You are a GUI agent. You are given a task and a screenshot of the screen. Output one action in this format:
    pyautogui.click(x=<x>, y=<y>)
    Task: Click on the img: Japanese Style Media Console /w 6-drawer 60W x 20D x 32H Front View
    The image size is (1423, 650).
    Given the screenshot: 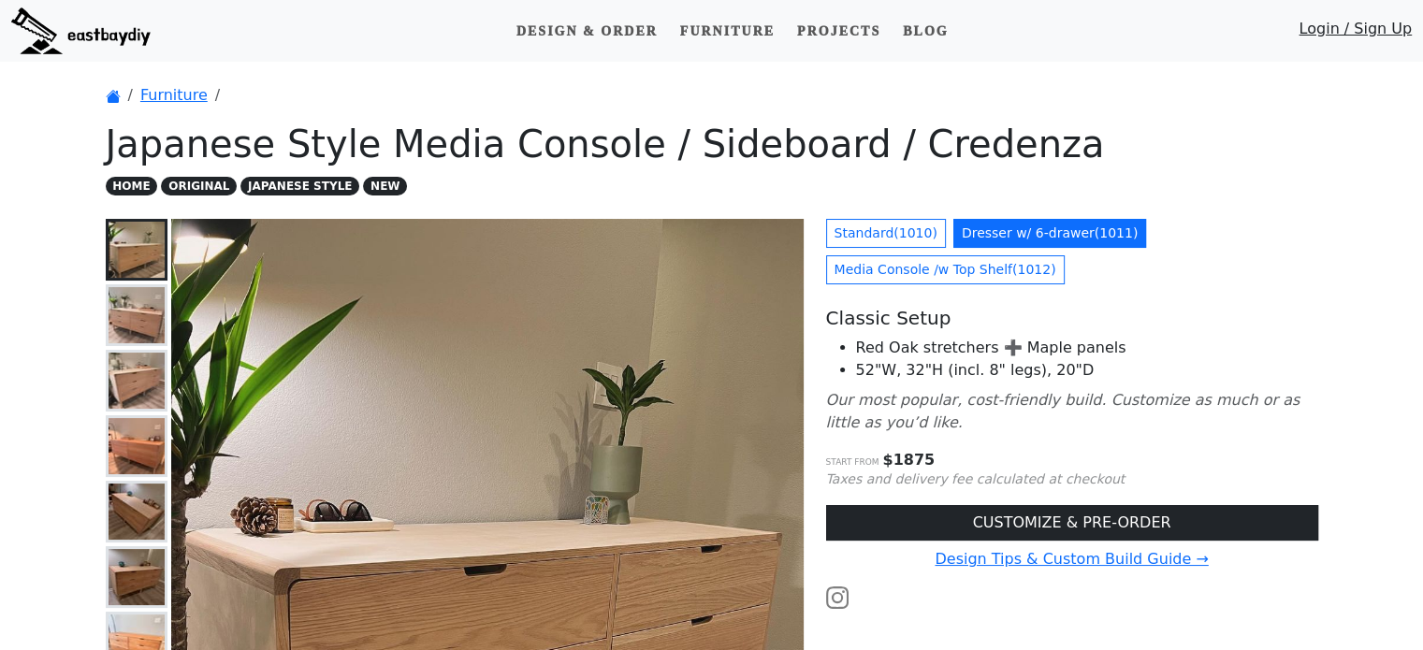 What is the action you would take?
    pyautogui.click(x=137, y=250)
    